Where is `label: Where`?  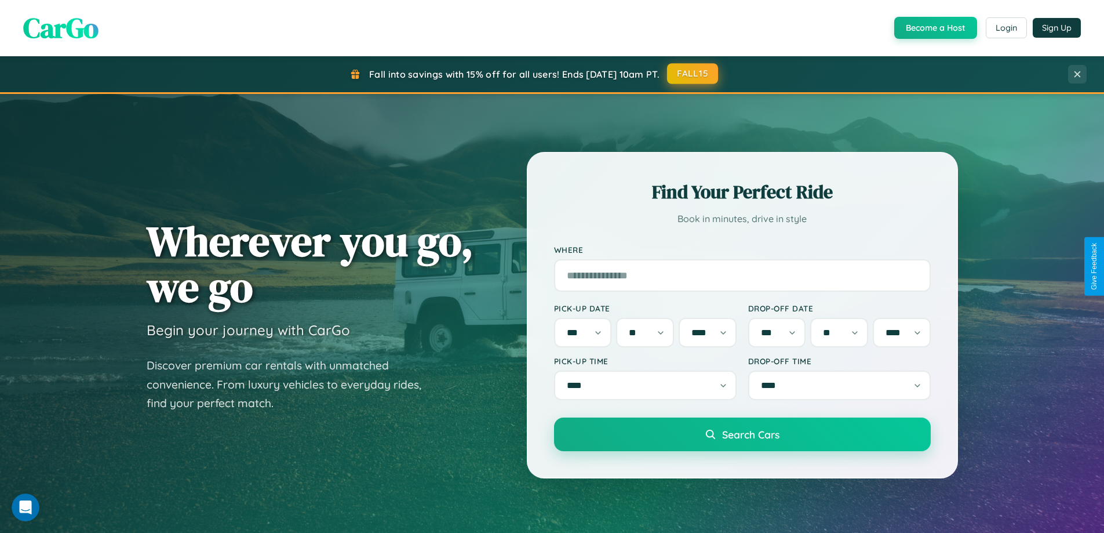 label: Where is located at coordinates (742, 249).